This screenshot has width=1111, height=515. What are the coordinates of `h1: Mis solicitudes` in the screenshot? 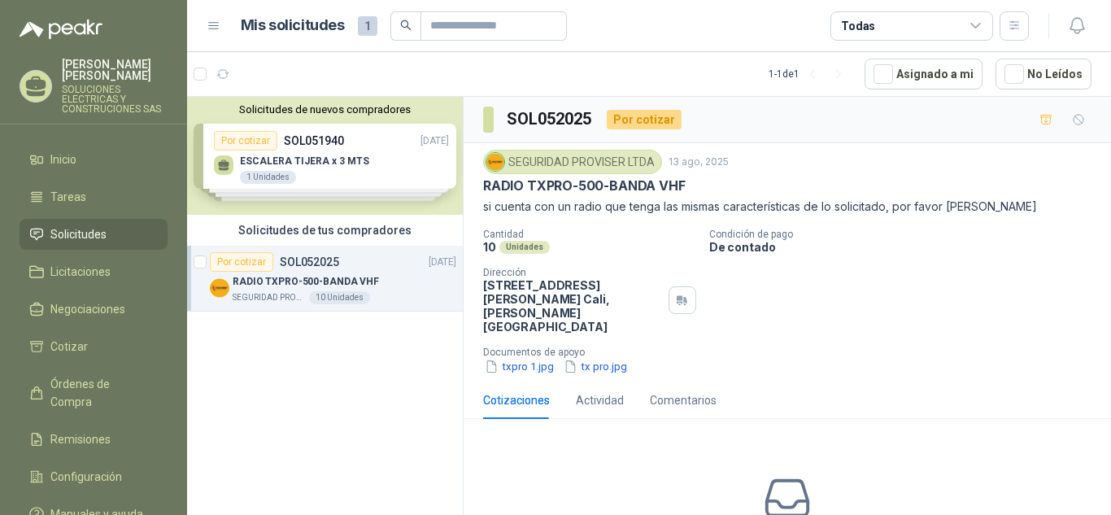 It's located at (293, 25).